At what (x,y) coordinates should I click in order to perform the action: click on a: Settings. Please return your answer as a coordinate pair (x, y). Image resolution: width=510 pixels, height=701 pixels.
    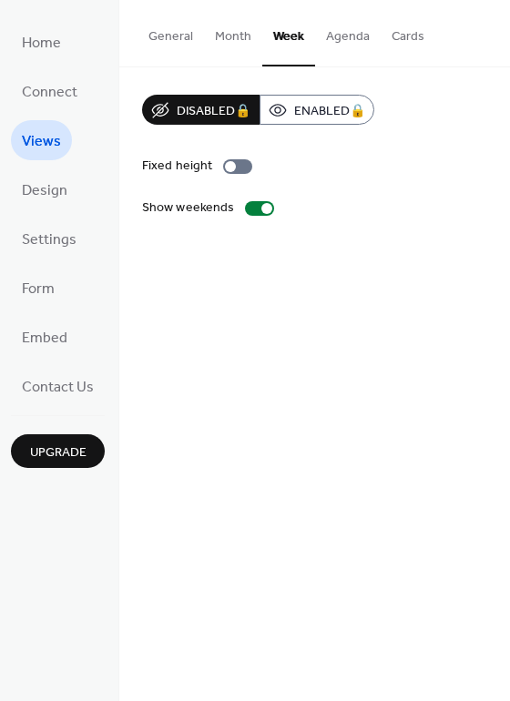
    Looking at the image, I should click on (49, 239).